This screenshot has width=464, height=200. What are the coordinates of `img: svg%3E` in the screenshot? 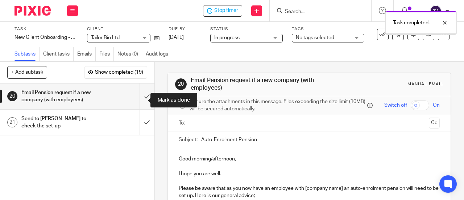 It's located at (435, 11).